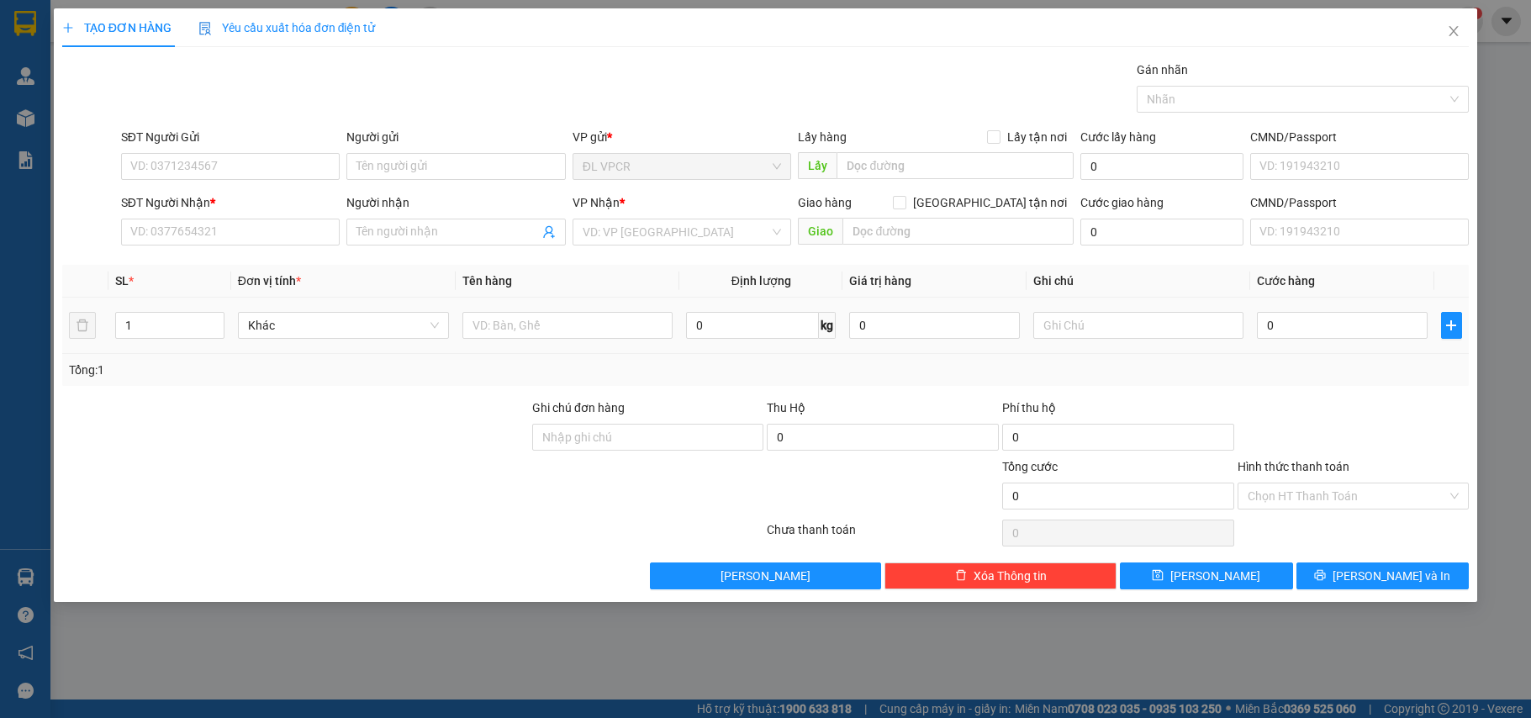 Image resolution: width=1531 pixels, height=718 pixels. I want to click on img: icon, so click(205, 29).